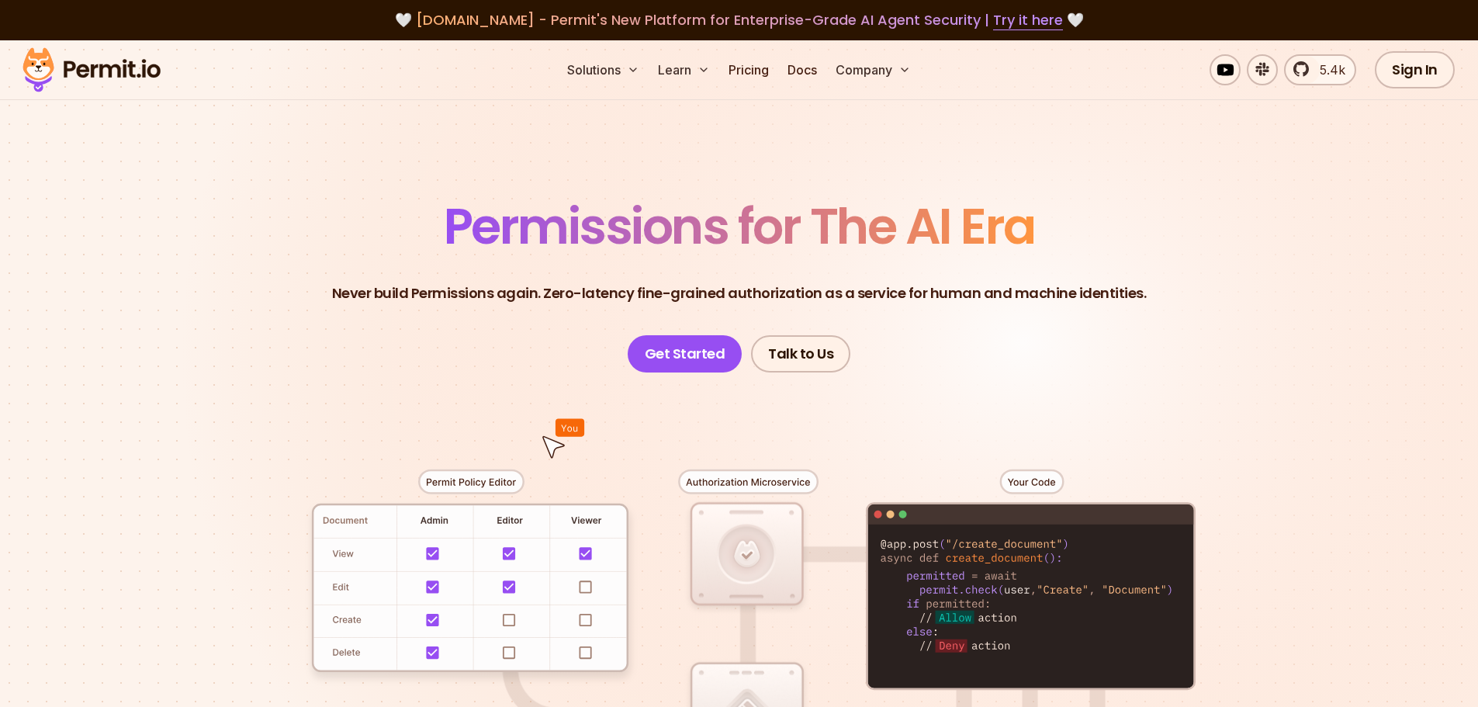 The height and width of the screenshot is (707, 1478). Describe the element at coordinates (603, 70) in the screenshot. I see `button: Solutions` at that location.